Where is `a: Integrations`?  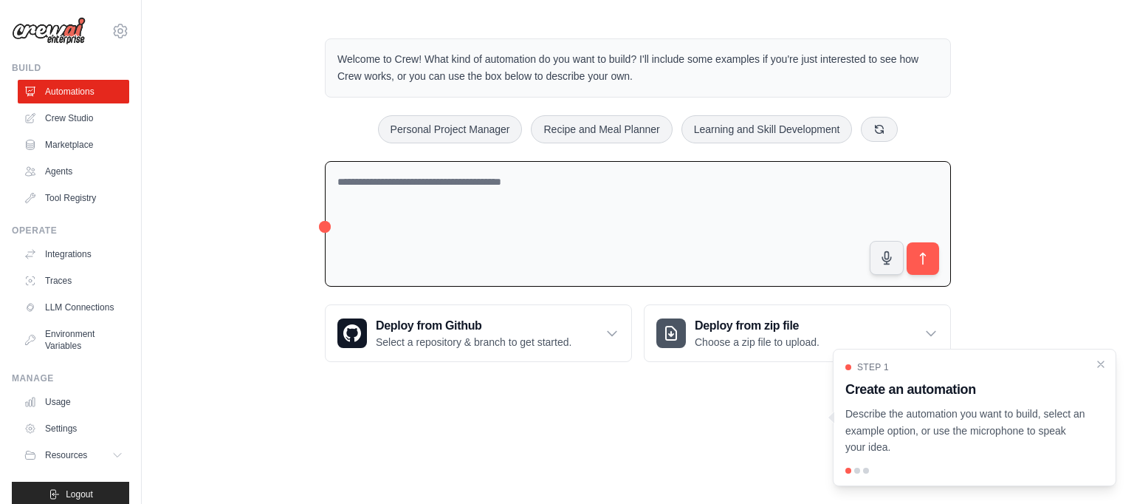
a: Integrations is located at coordinates (73, 254).